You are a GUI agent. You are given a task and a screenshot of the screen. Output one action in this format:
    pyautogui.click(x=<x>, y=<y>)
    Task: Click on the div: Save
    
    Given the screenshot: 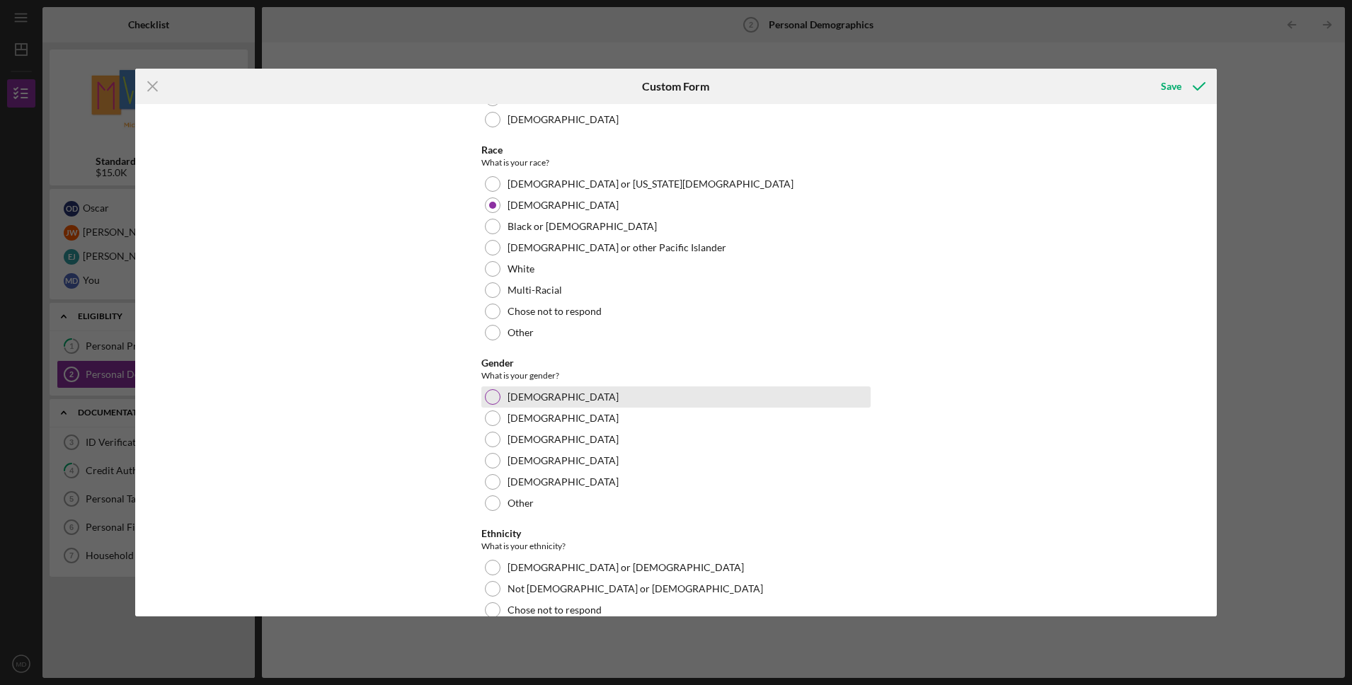 What is the action you would take?
    pyautogui.click(x=1171, y=86)
    